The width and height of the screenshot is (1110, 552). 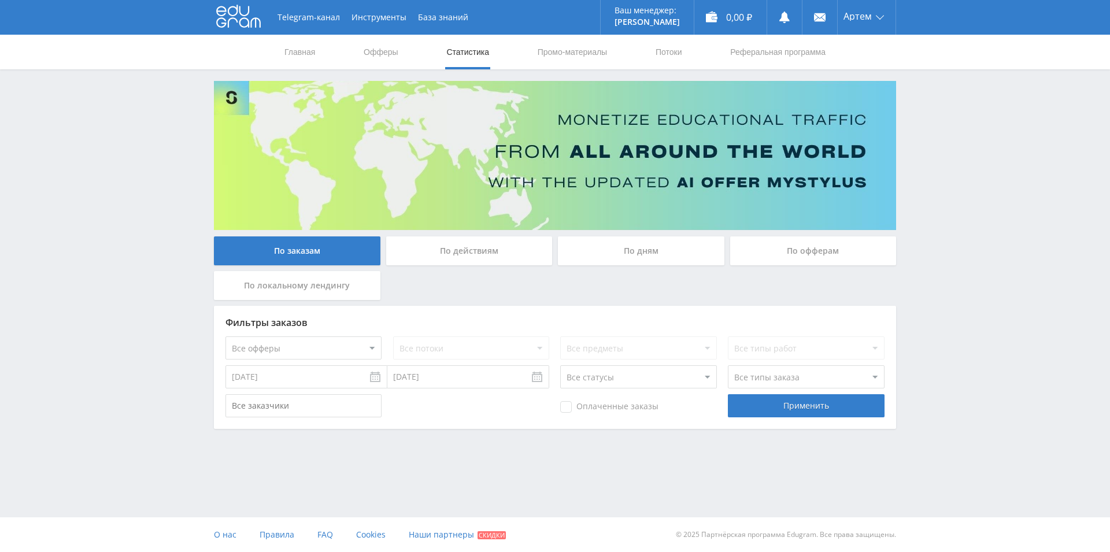 I want to click on div: По заказам, so click(x=297, y=251).